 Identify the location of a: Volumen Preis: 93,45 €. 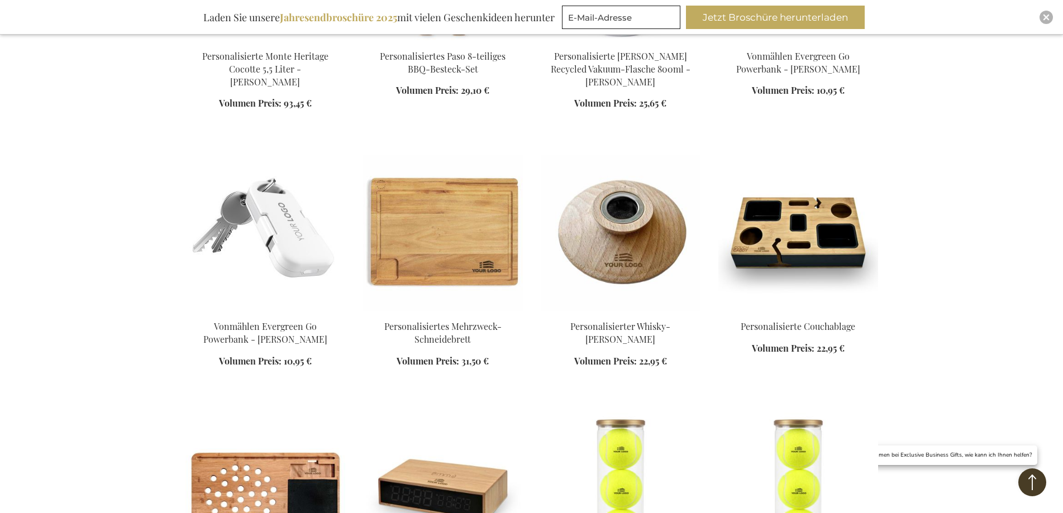
(265, 103).